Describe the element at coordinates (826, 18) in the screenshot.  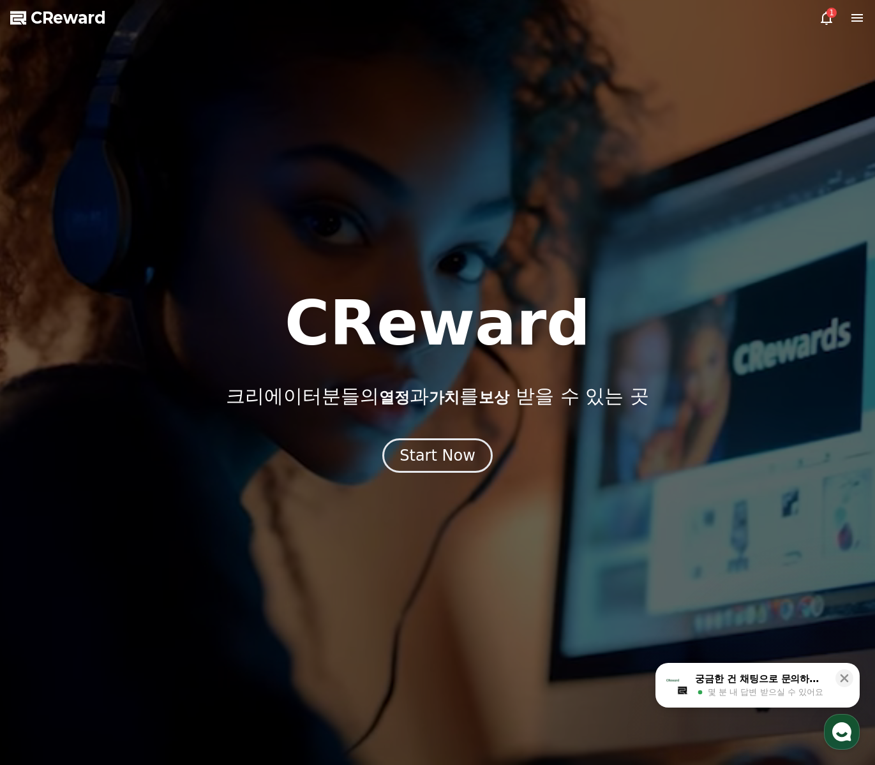
I see `a: 1` at that location.